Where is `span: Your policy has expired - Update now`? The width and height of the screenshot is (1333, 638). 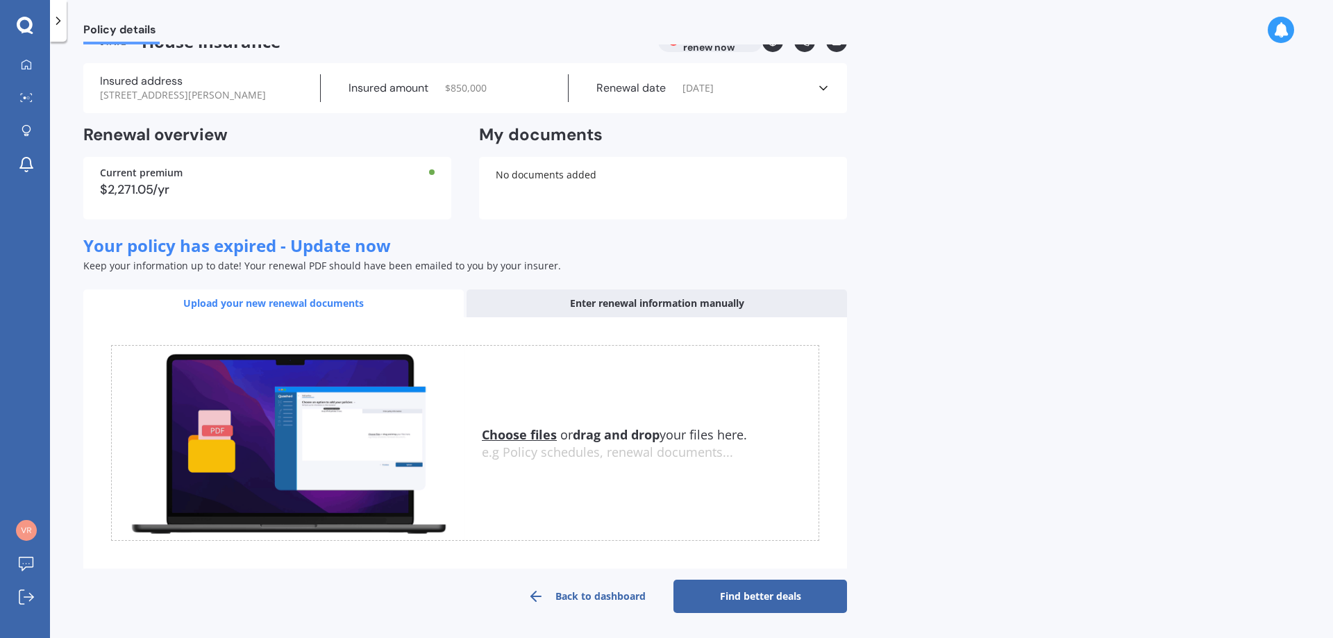
span: Your policy has expired - Update now is located at coordinates (237, 245).